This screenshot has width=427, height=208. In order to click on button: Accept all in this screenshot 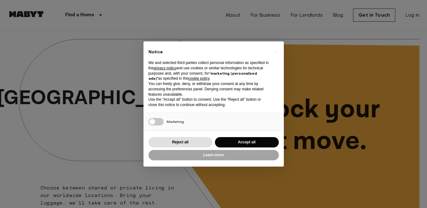, I will do `click(247, 142)`.